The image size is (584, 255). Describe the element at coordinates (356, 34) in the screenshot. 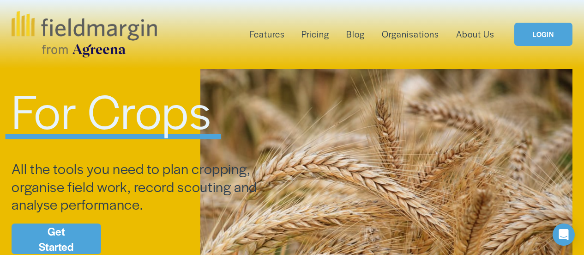

I see `a: Blog` at that location.